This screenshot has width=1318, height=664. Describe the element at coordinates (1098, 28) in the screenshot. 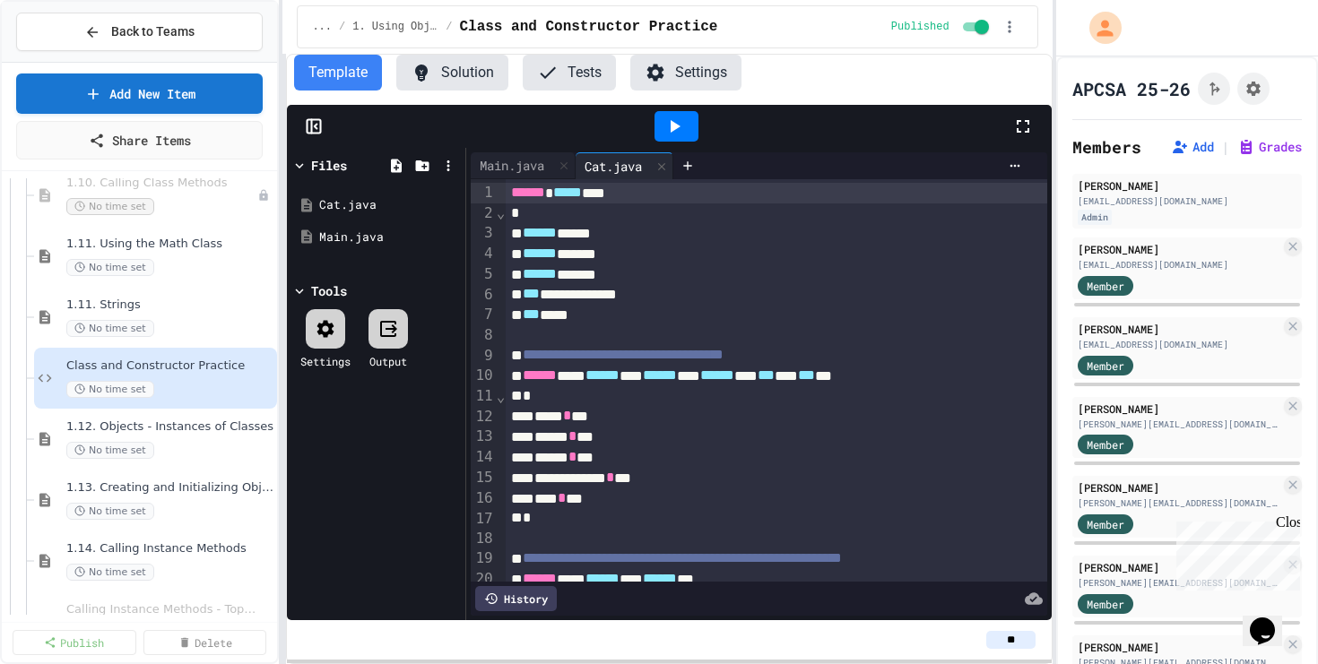

I see `div: My Account` at that location.